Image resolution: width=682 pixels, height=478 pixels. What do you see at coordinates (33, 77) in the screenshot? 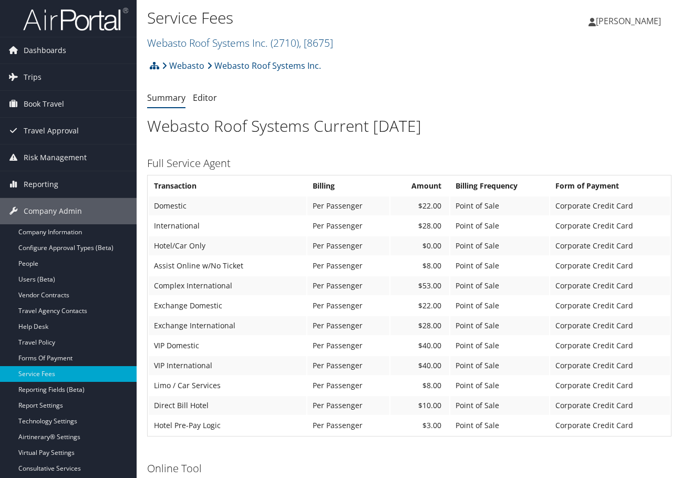
I see `span: Trips` at bounding box center [33, 77].